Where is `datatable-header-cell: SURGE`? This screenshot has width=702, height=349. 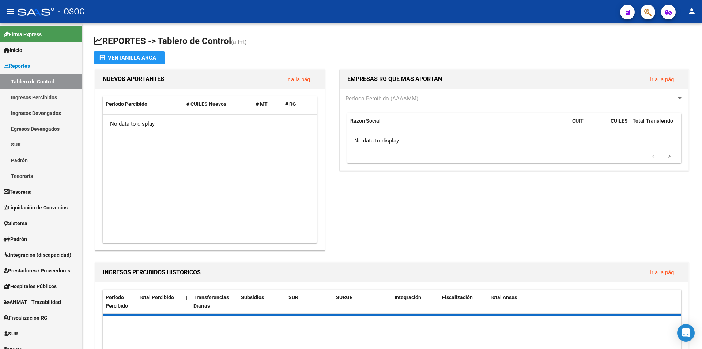
datatable-header-cell: SURGE is located at coordinates (363, 301).